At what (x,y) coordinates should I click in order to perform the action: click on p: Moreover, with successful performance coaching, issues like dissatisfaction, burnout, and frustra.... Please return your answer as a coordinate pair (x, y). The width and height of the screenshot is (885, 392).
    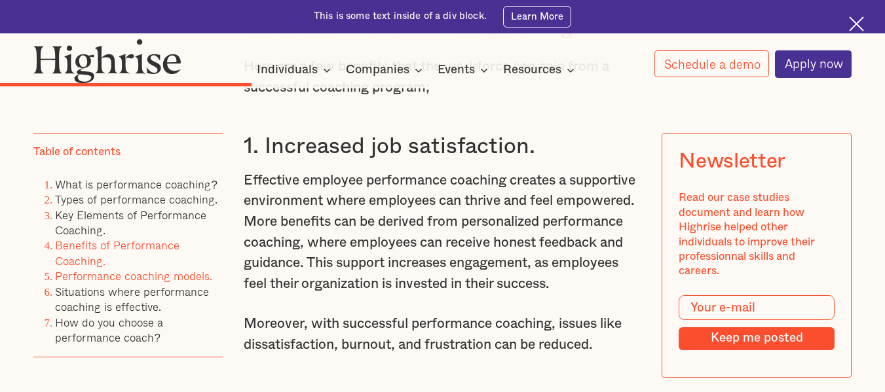
    Looking at the image, I should click on (442, 334).